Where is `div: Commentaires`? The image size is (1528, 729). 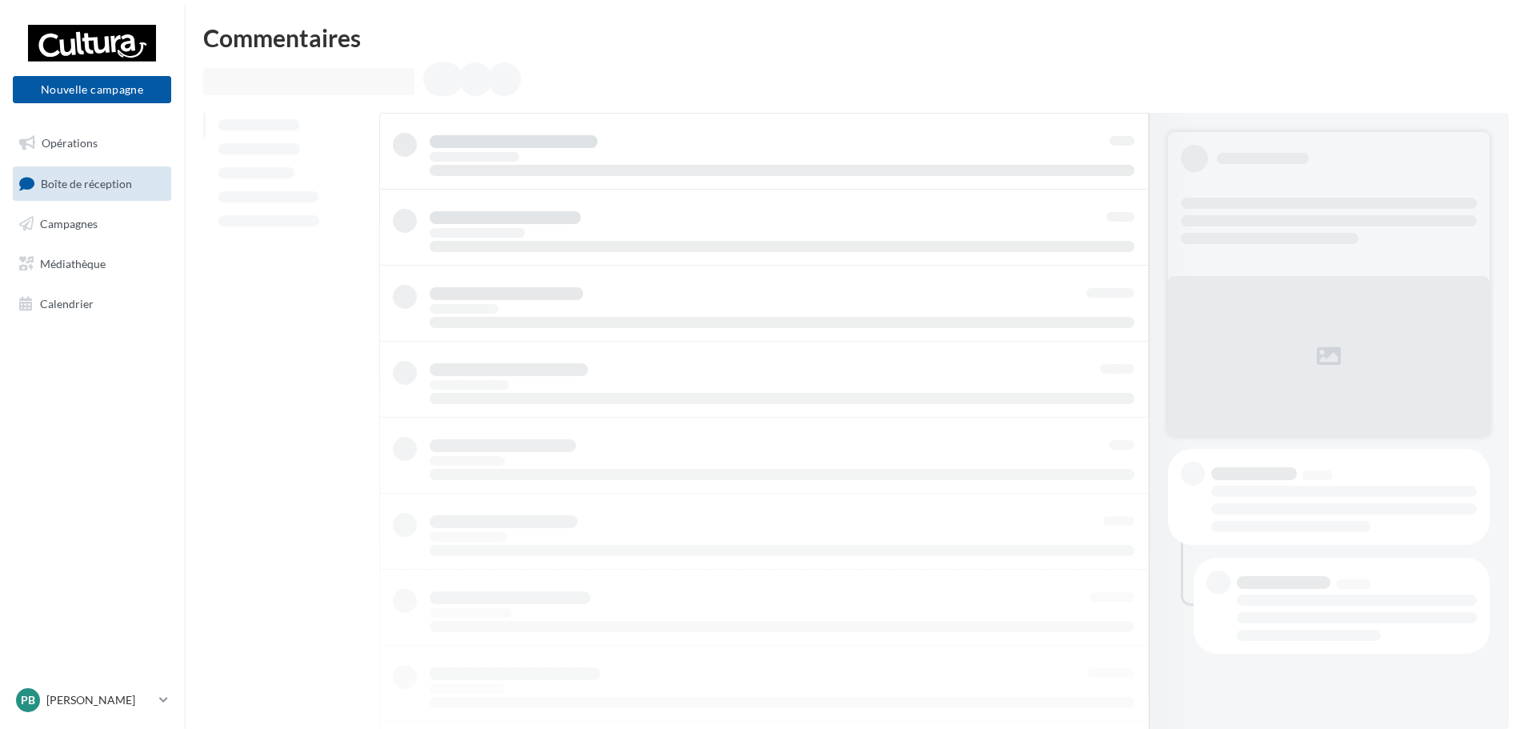
div: Commentaires is located at coordinates (856, 38).